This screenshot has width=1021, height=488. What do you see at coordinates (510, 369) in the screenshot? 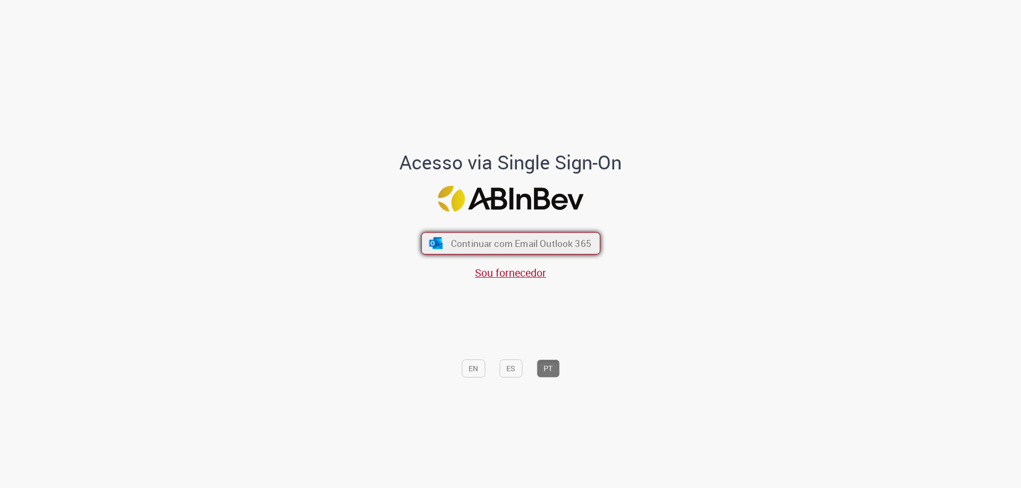
I see `button: ES` at bounding box center [510, 369].